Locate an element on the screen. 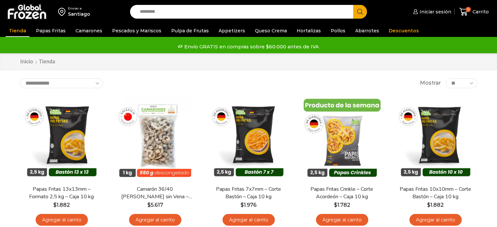 The image size is (497, 227). a: Papas Fritas 10x10mm – Corte Bastón – Caja 10 kg is located at coordinates (435, 193).